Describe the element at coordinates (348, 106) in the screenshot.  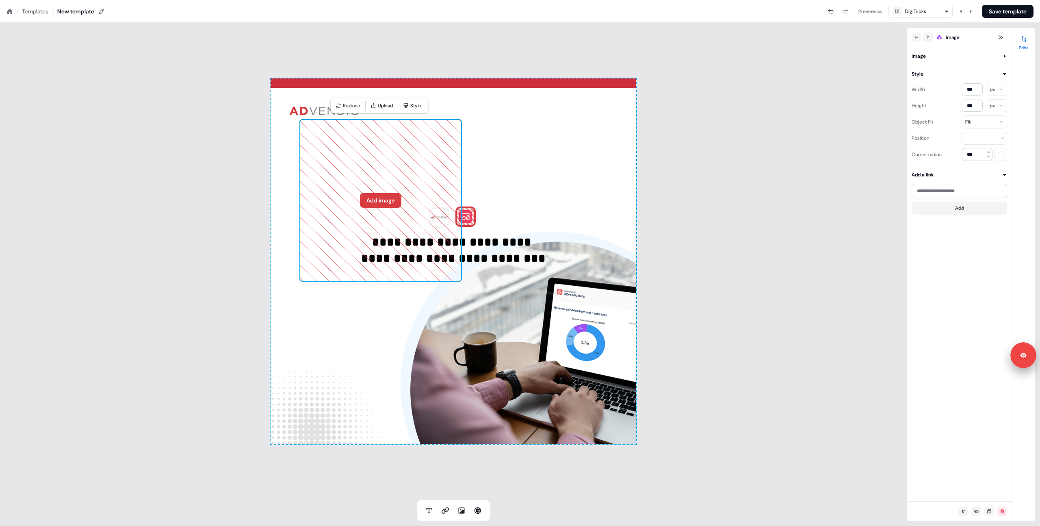
I see `button: Replace` at that location.